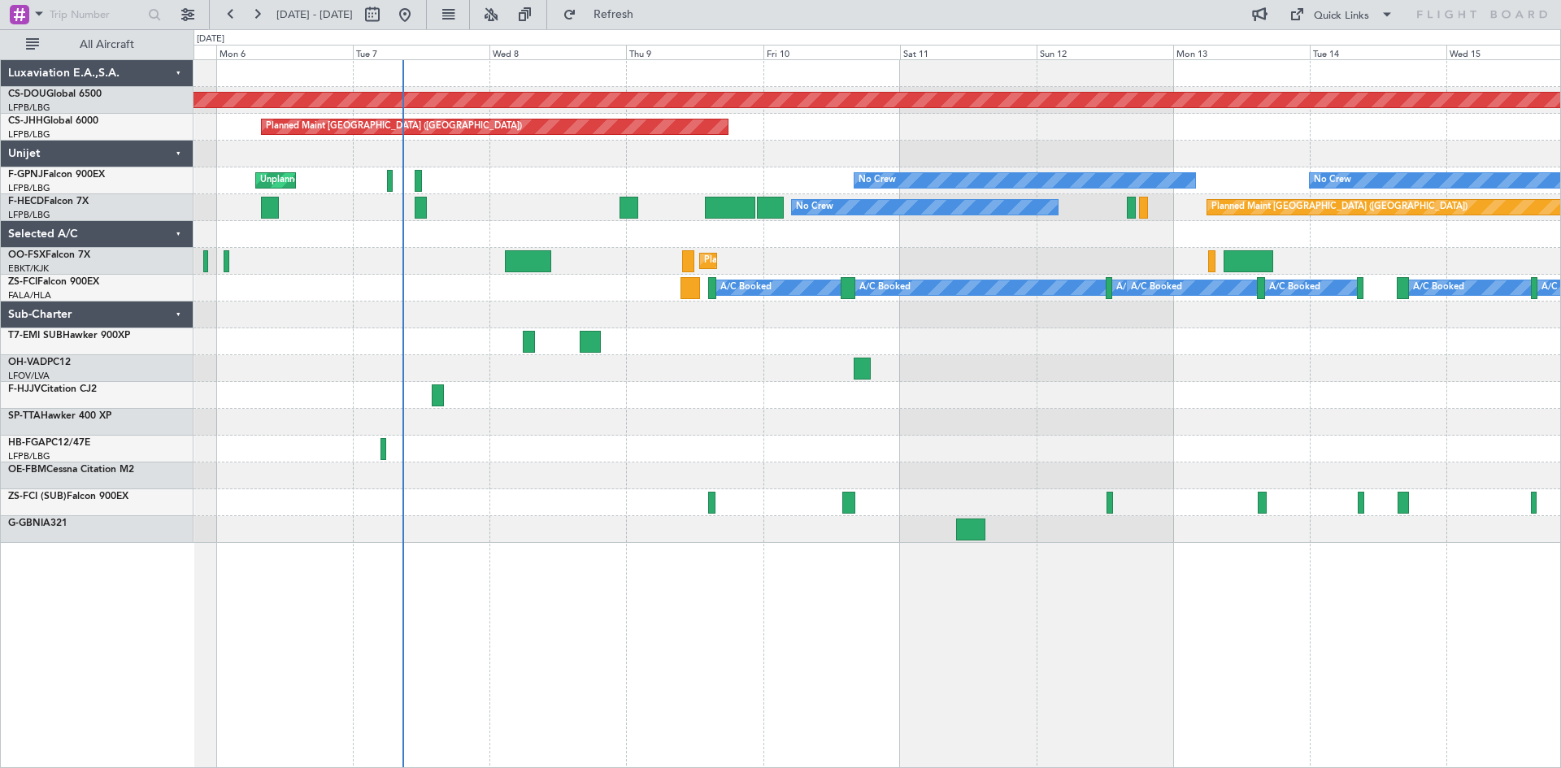 This screenshot has height=768, width=1561. I want to click on span: CS-JHH, so click(25, 121).